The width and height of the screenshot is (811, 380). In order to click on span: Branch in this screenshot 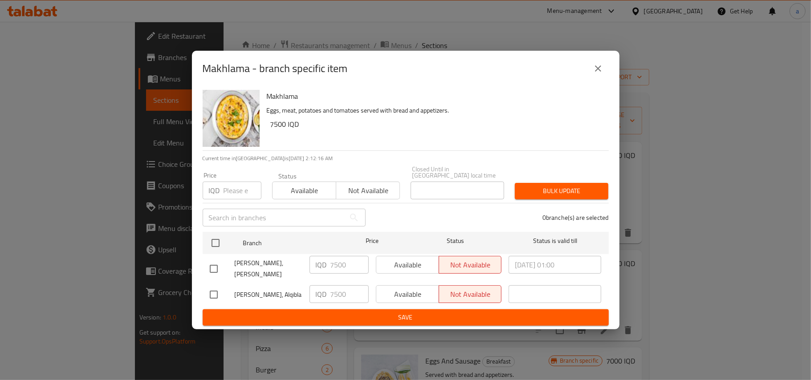, I will do `click(289, 243)`.